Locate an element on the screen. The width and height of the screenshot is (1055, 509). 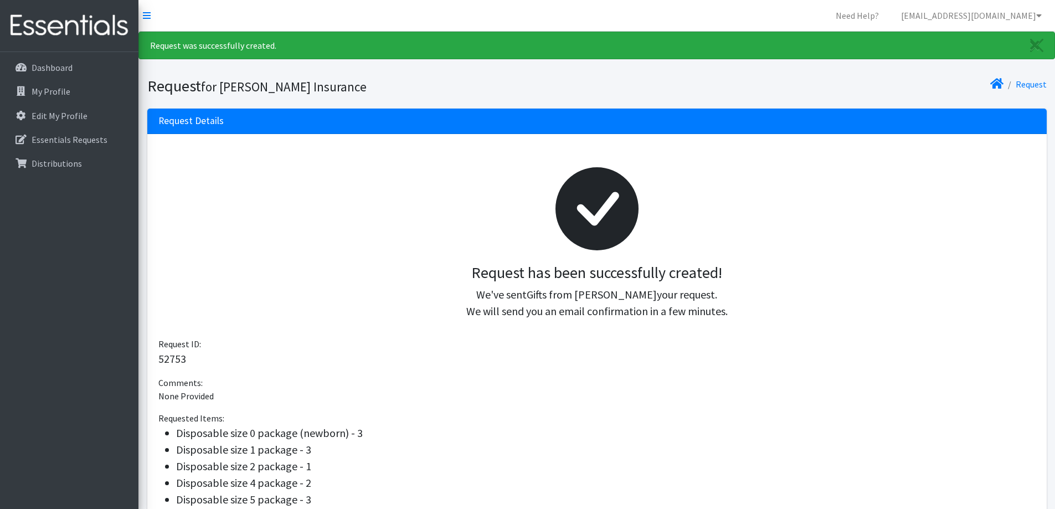
span: None Provided is located at coordinates (186, 396).